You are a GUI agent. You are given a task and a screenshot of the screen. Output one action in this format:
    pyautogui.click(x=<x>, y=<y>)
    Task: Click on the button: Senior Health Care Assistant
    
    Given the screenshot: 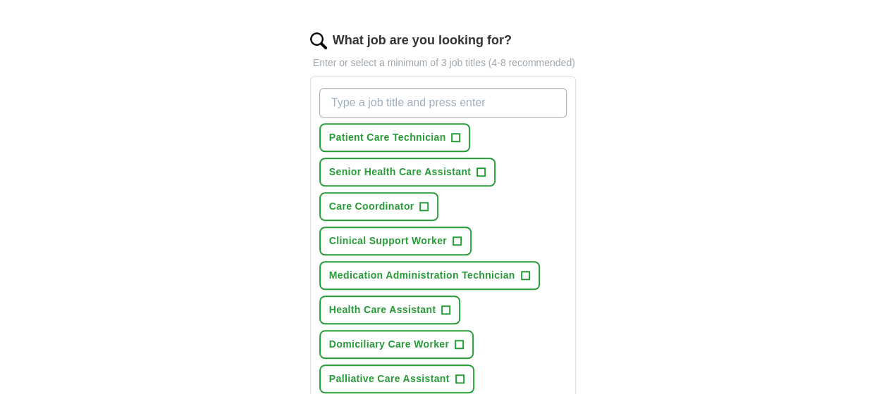 What is the action you would take?
    pyautogui.click(x=407, y=172)
    